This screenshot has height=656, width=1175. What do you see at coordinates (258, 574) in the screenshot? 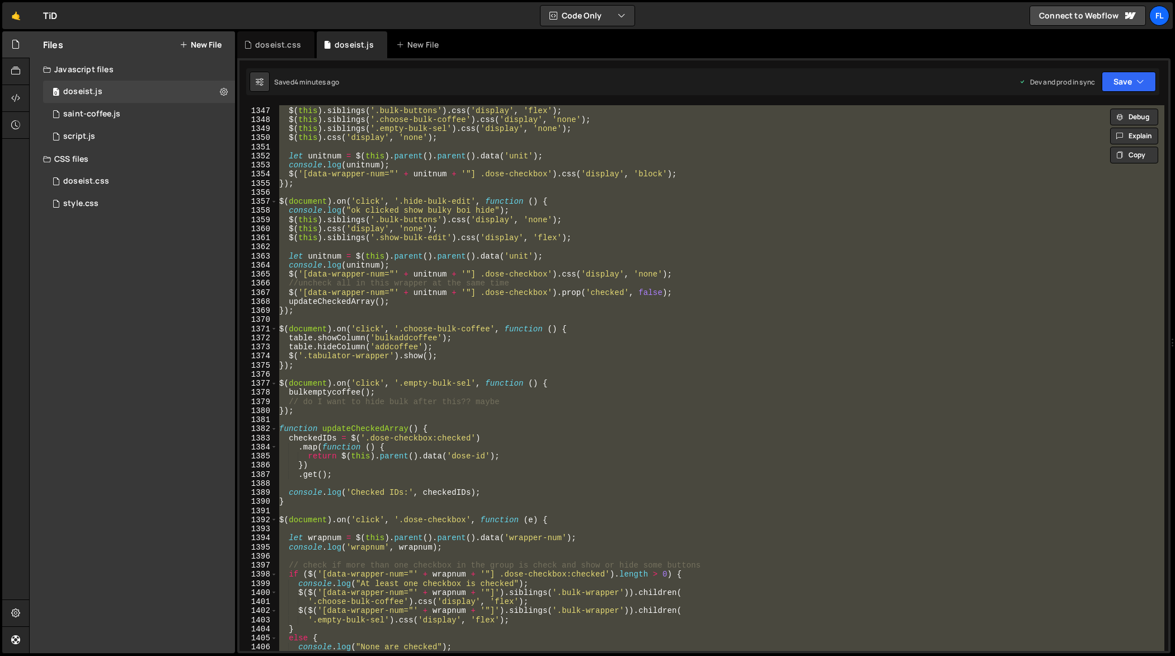
I see `div: 1398` at bounding box center [258, 574].